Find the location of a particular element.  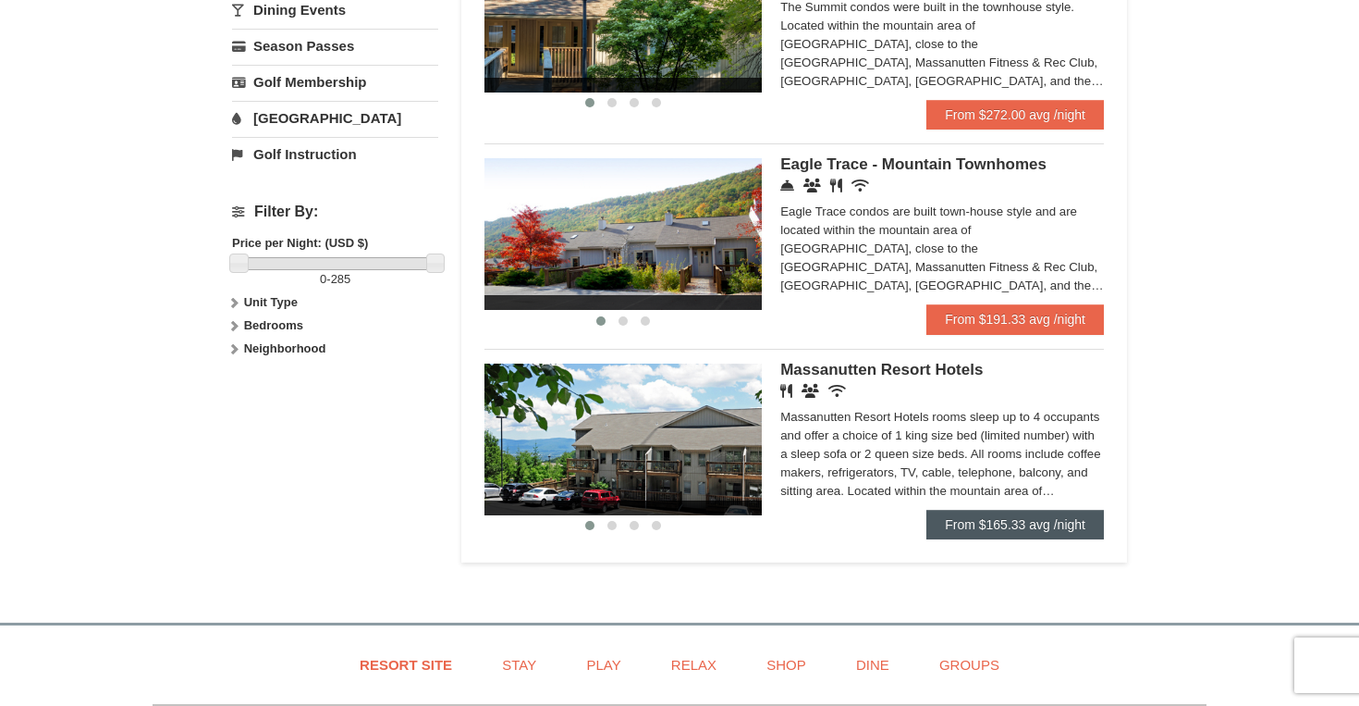

a: Stay is located at coordinates (519, 664).